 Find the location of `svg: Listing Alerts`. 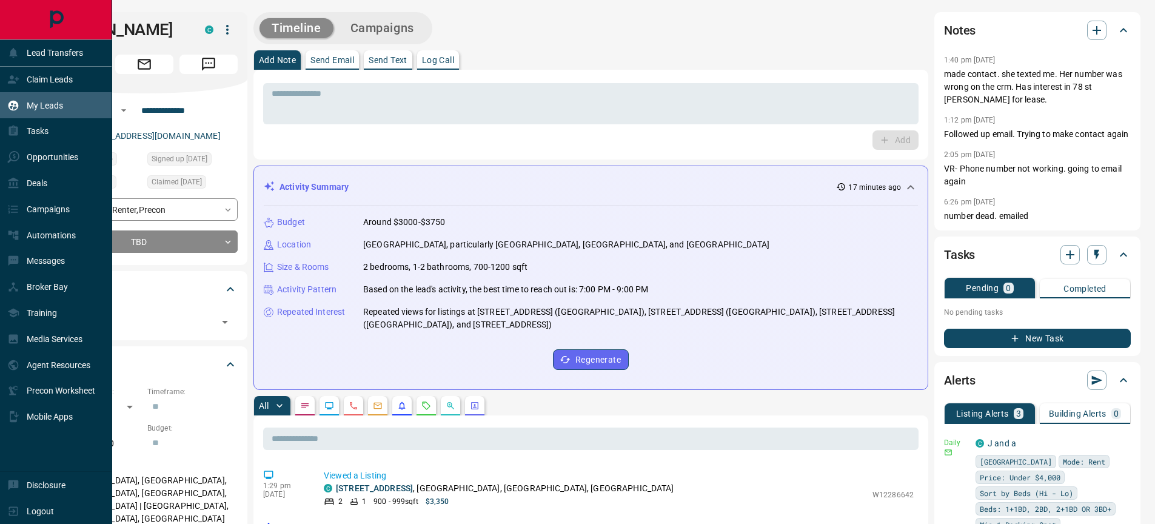

svg: Listing Alerts is located at coordinates (402, 405).